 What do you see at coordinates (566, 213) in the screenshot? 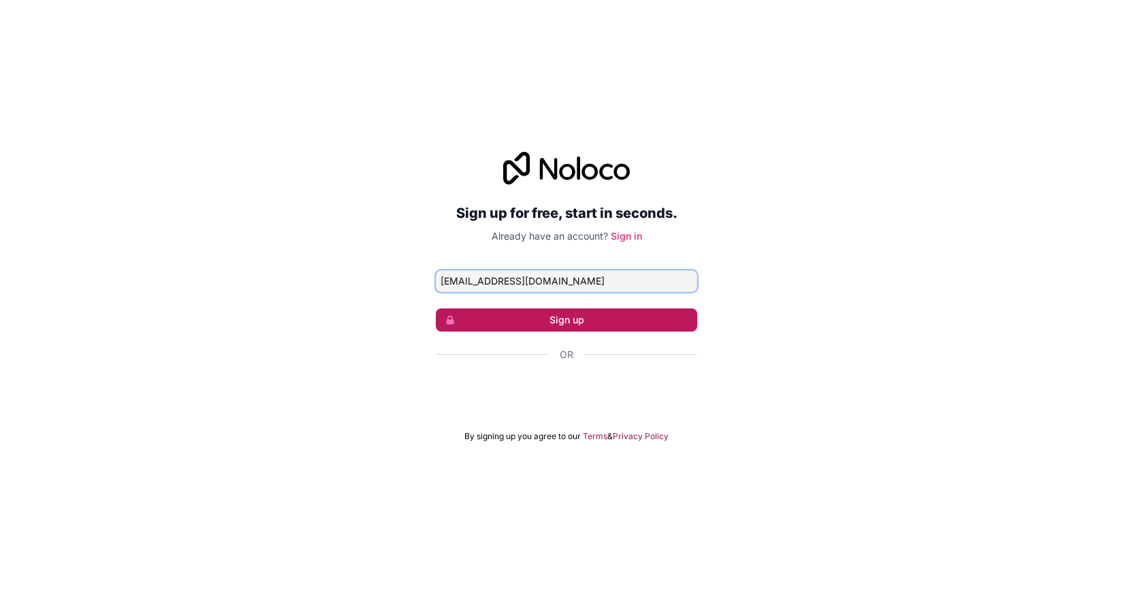
I see `h2: Sign up for free, start in seconds.` at bounding box center [566, 213].